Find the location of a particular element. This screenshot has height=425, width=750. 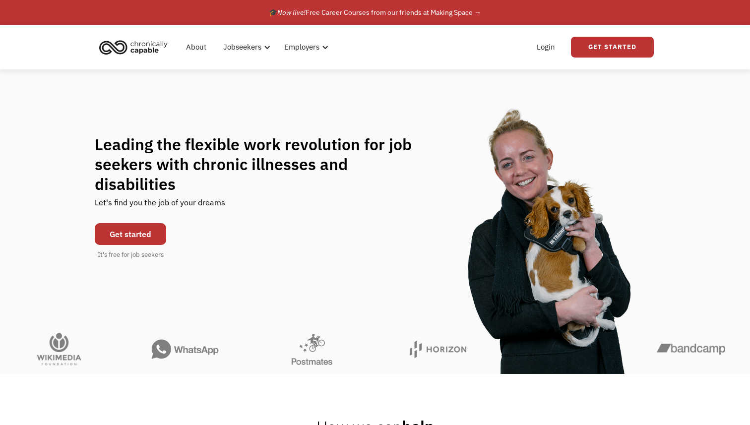

div: 🎓 Free Career Courses from our friends at Making Space → is located at coordinates (375, 12).